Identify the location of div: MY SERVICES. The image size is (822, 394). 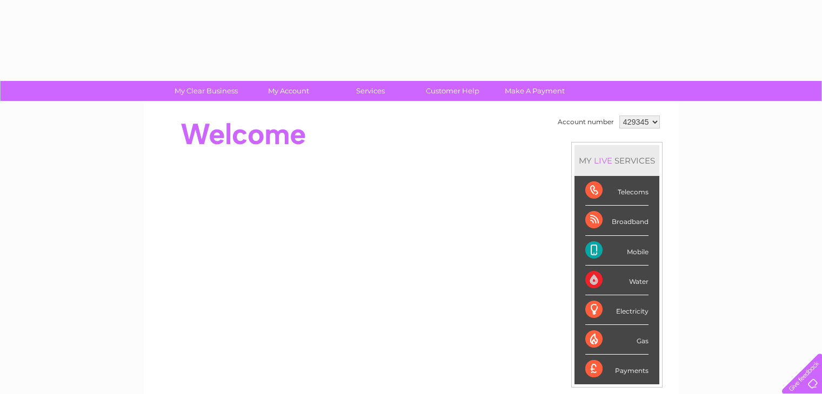
(616, 160).